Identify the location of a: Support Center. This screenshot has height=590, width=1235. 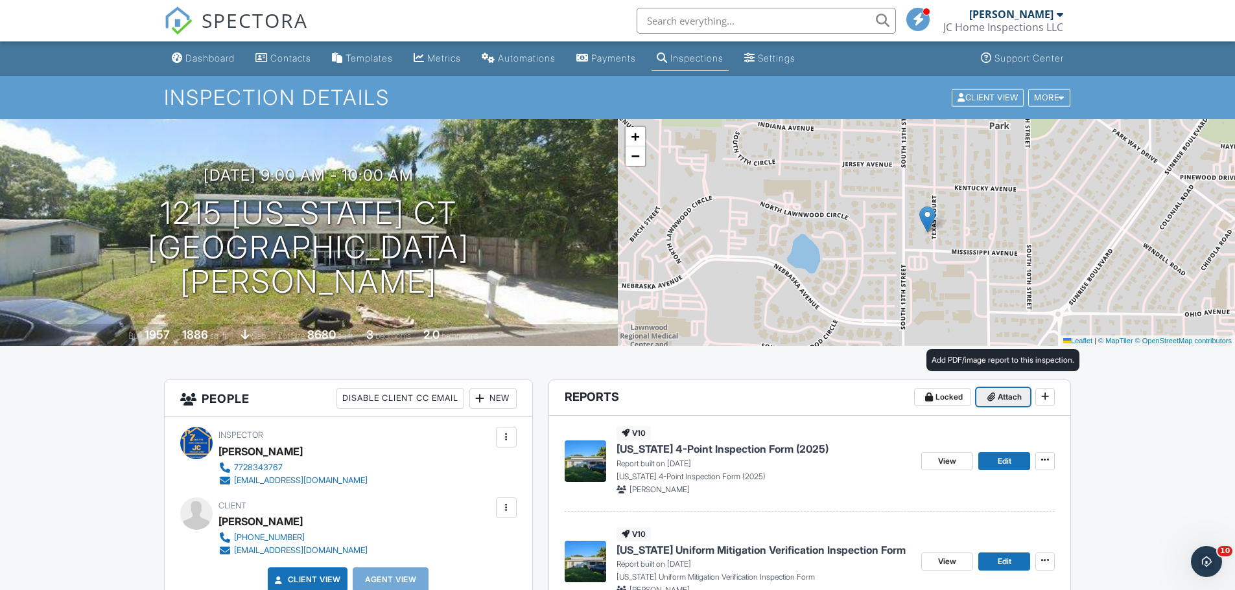
(1022, 58).